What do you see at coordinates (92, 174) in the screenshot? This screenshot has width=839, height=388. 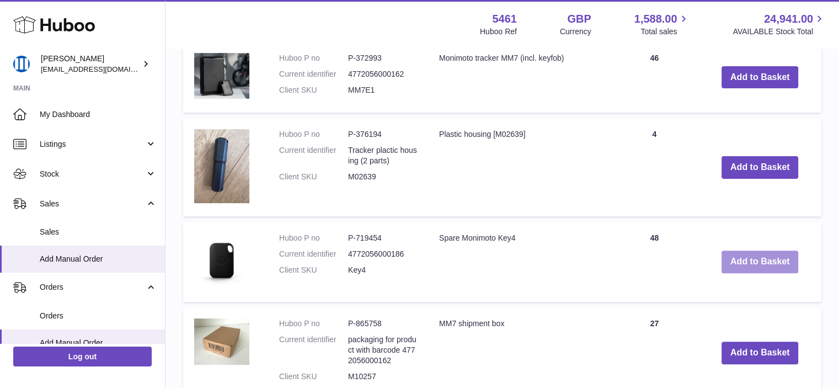 I see `span: Stock` at bounding box center [92, 174].